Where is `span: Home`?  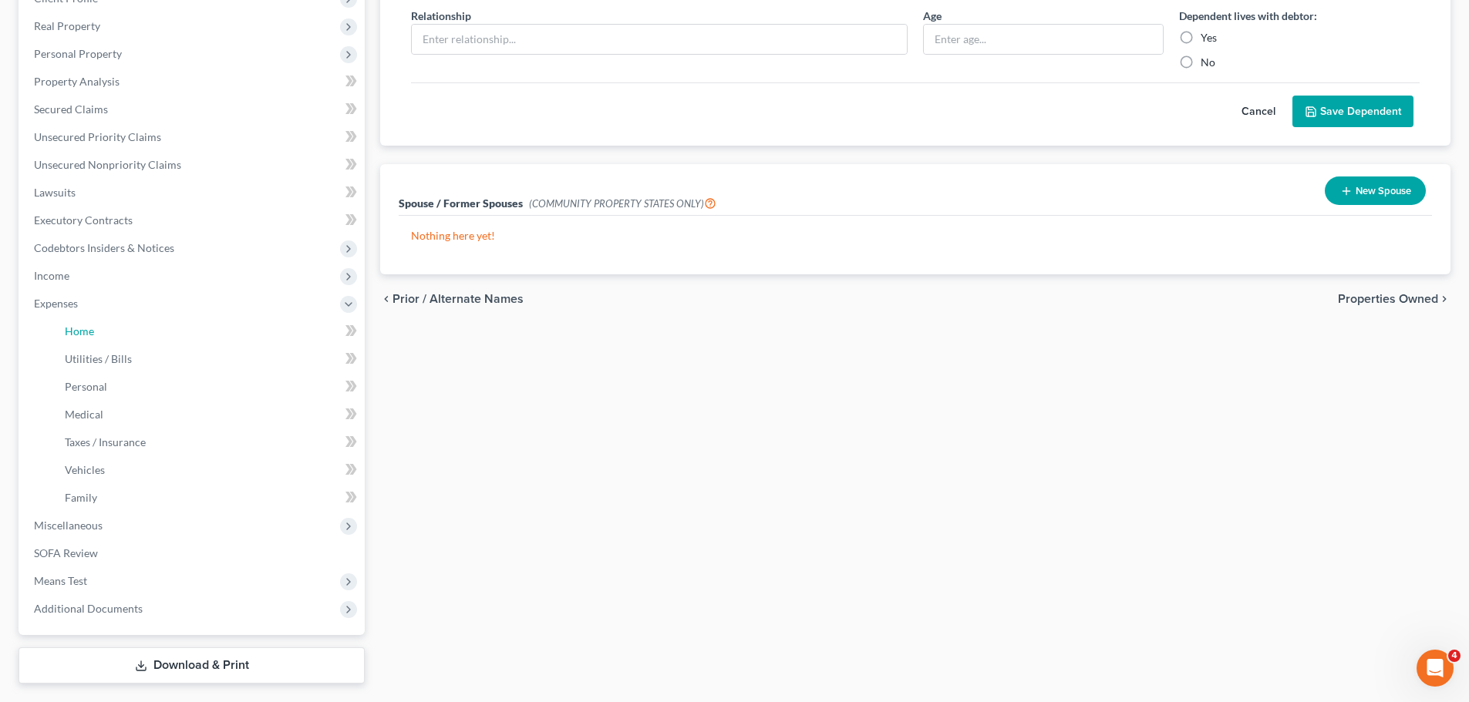
span: Home is located at coordinates (79, 331).